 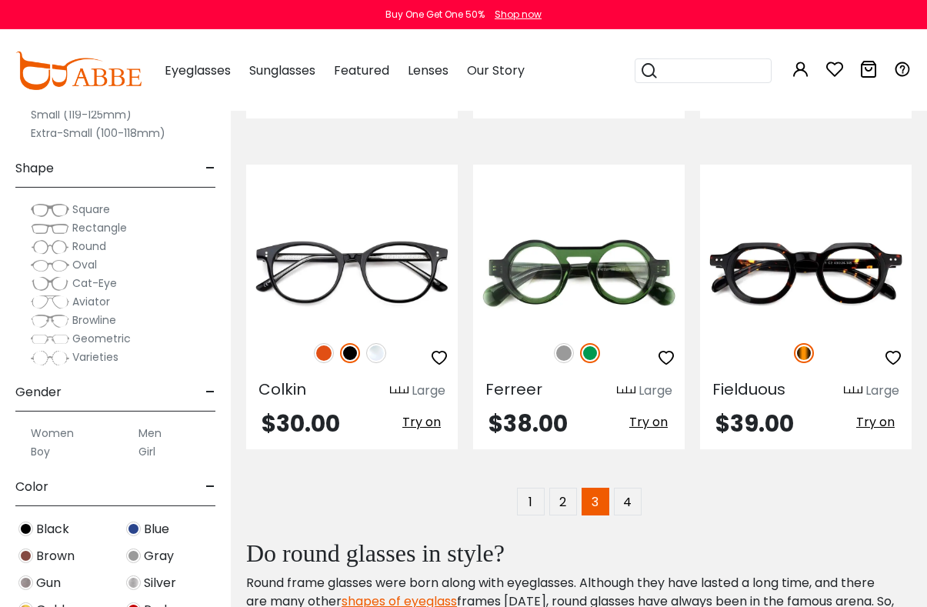 What do you see at coordinates (81, 115) in the screenshot?
I see `label: Small (119-125mm)` at bounding box center [81, 115].